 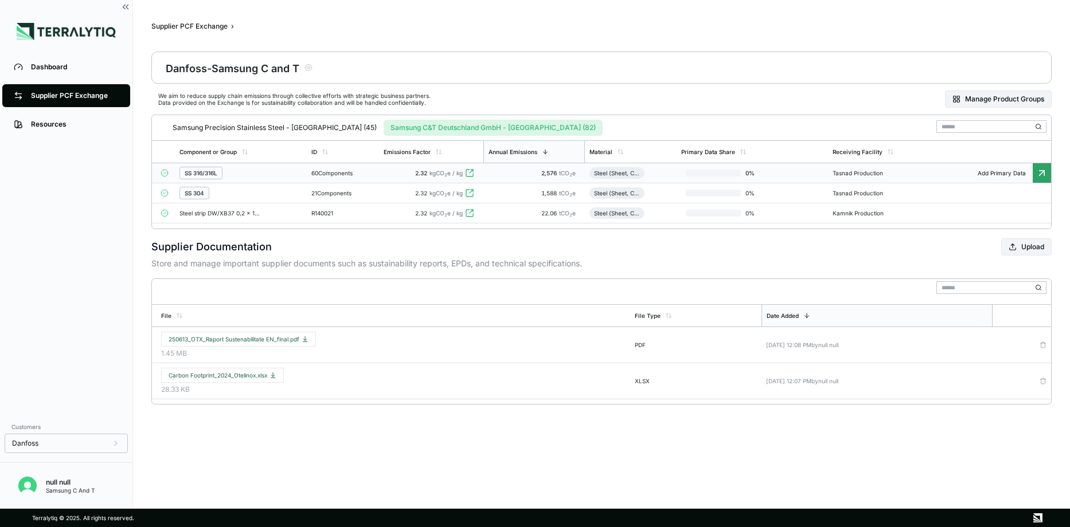 What do you see at coordinates (75, 124) in the screenshot?
I see `div: Resources` at bounding box center [75, 124].